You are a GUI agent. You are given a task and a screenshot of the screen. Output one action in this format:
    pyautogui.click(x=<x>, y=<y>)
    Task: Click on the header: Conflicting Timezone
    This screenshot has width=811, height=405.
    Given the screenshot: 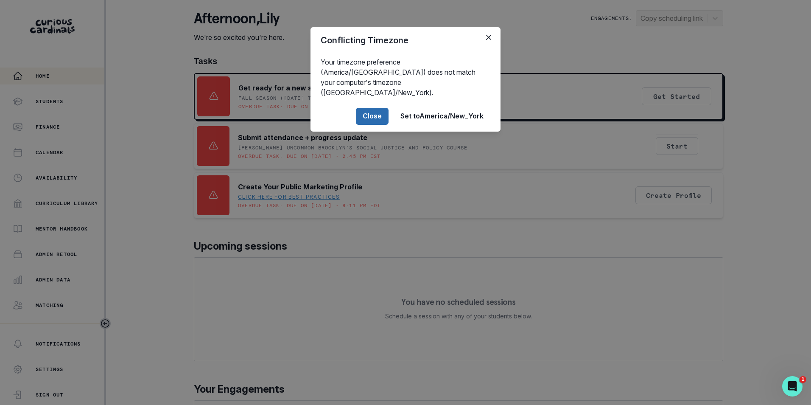 What is the action you would take?
    pyautogui.click(x=405, y=40)
    